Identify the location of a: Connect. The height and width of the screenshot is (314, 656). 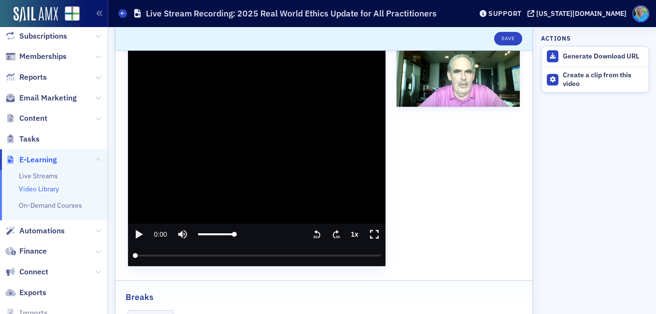
(27, 272).